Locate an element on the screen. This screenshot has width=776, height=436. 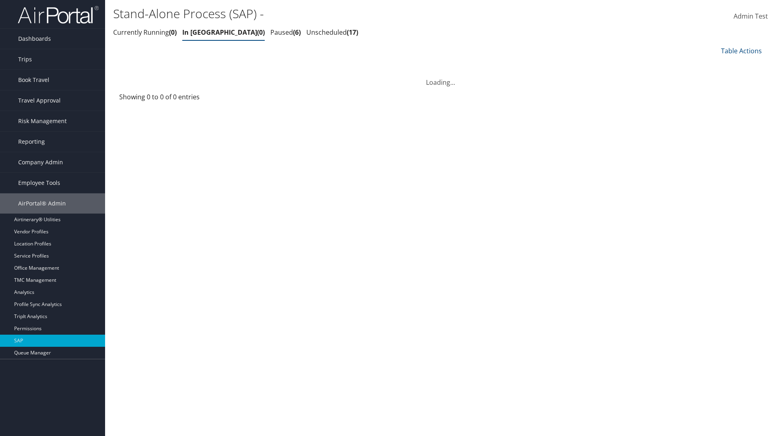
a: Currently Running0 is located at coordinates (145, 32).